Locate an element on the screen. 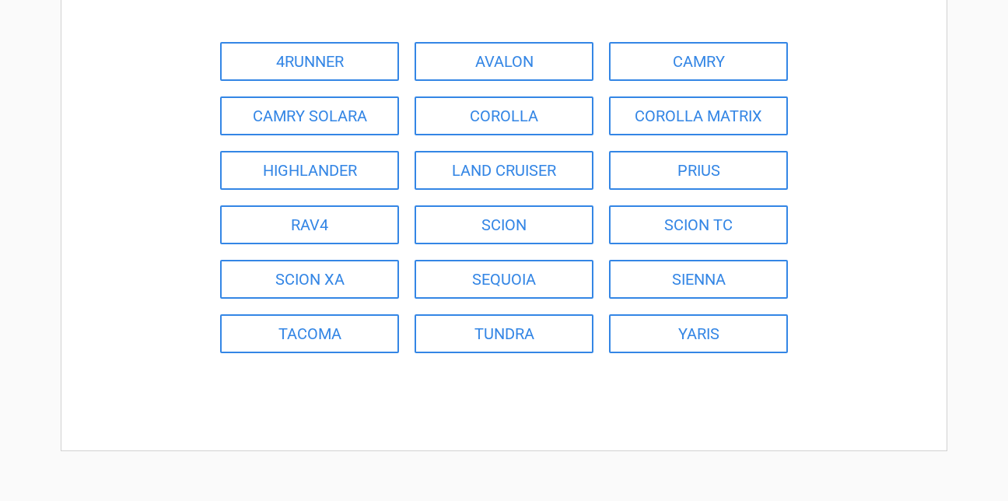 Image resolution: width=1008 pixels, height=501 pixels. a: HIGHLANDER is located at coordinates (309, 170).